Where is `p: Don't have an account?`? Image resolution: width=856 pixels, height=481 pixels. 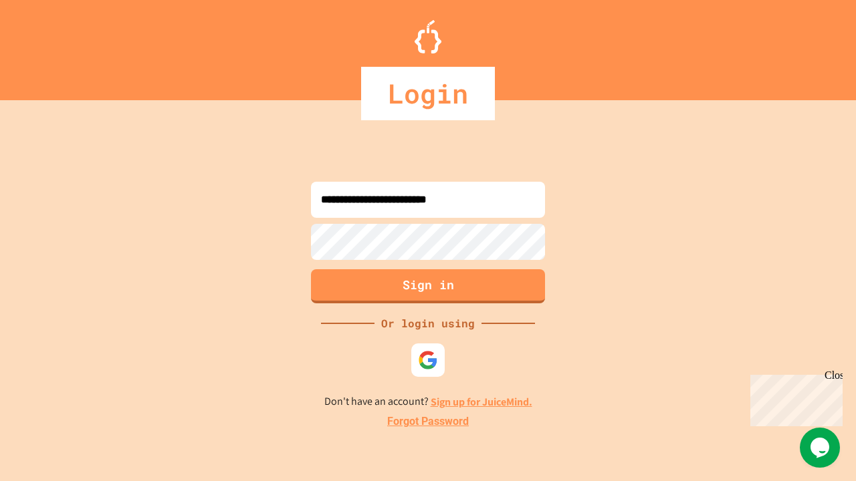 p: Don't have an account? is located at coordinates (428, 402).